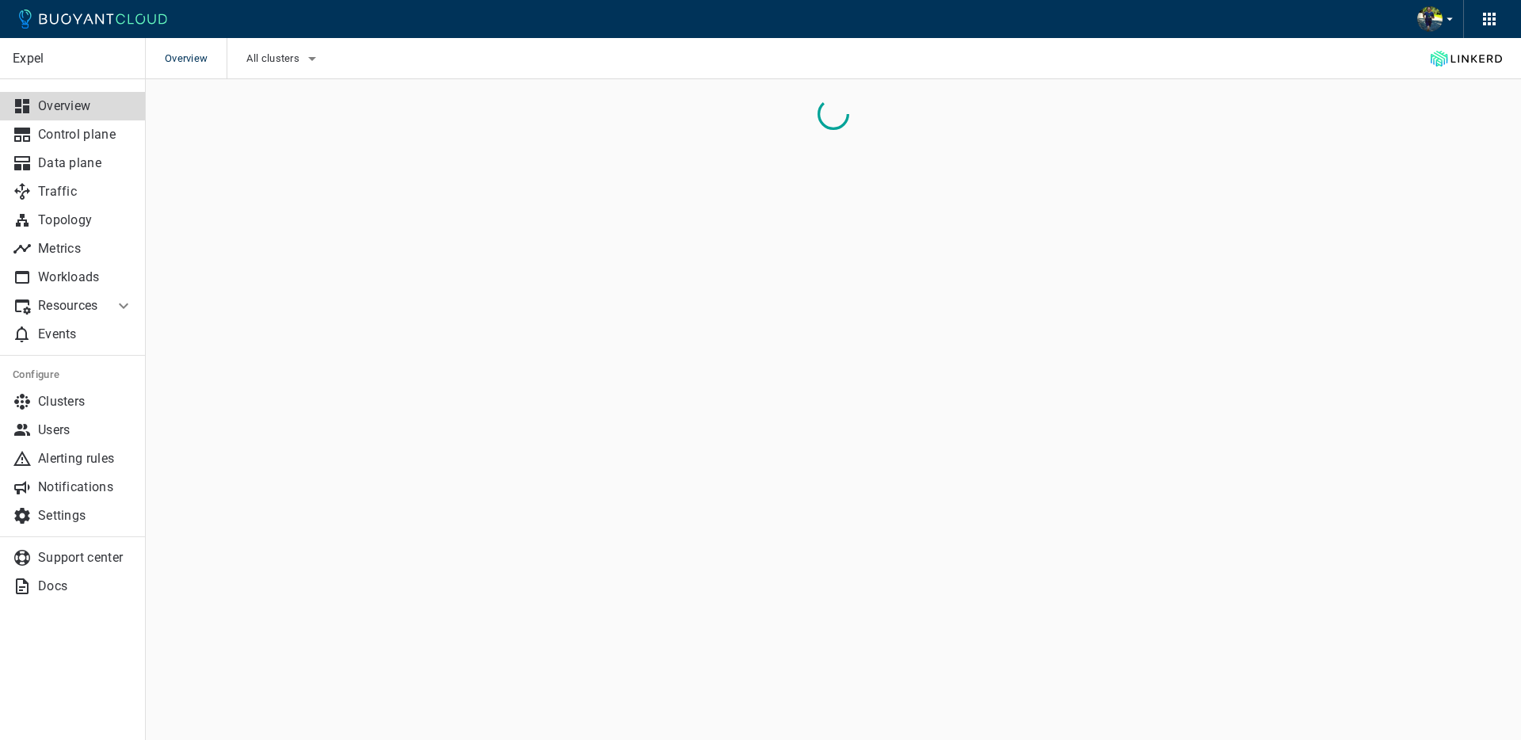 The width and height of the screenshot is (1521, 740). Describe the element at coordinates (86, 163) in the screenshot. I see `p: Data plane` at that location.